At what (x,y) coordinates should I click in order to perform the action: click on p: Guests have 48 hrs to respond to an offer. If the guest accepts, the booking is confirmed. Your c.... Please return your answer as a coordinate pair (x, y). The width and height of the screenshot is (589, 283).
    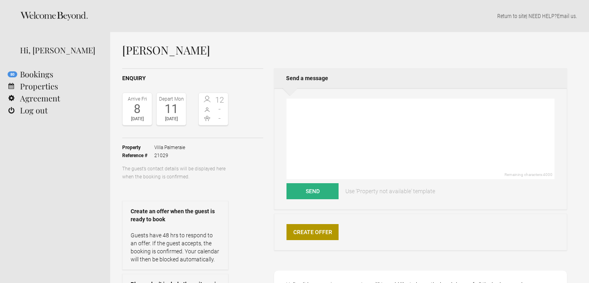
    Looking at the image, I should click on (175, 247).